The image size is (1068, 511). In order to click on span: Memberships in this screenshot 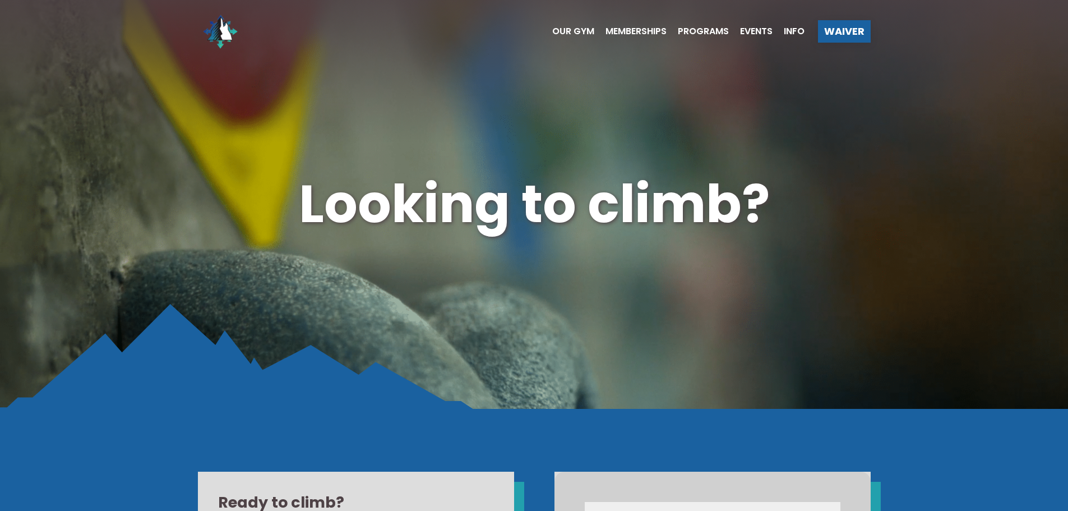, I will do `click(636, 31)`.